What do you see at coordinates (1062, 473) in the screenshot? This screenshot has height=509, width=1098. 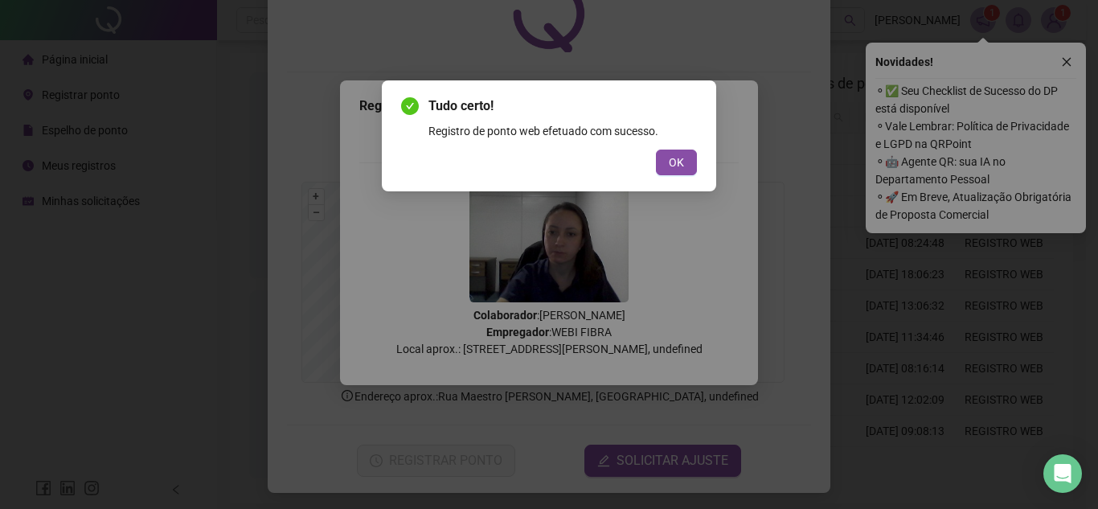 I see `div: Open Intercom Messenger` at bounding box center [1062, 473].